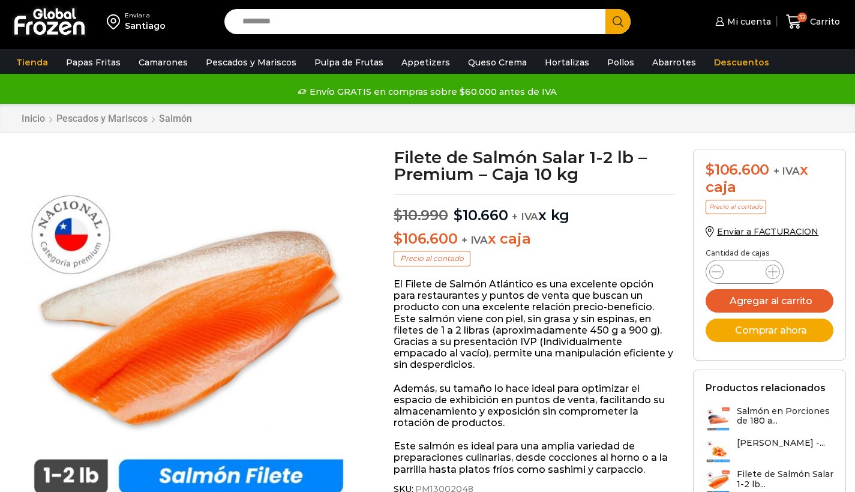  I want to click on a: Queso Crema, so click(498, 62).